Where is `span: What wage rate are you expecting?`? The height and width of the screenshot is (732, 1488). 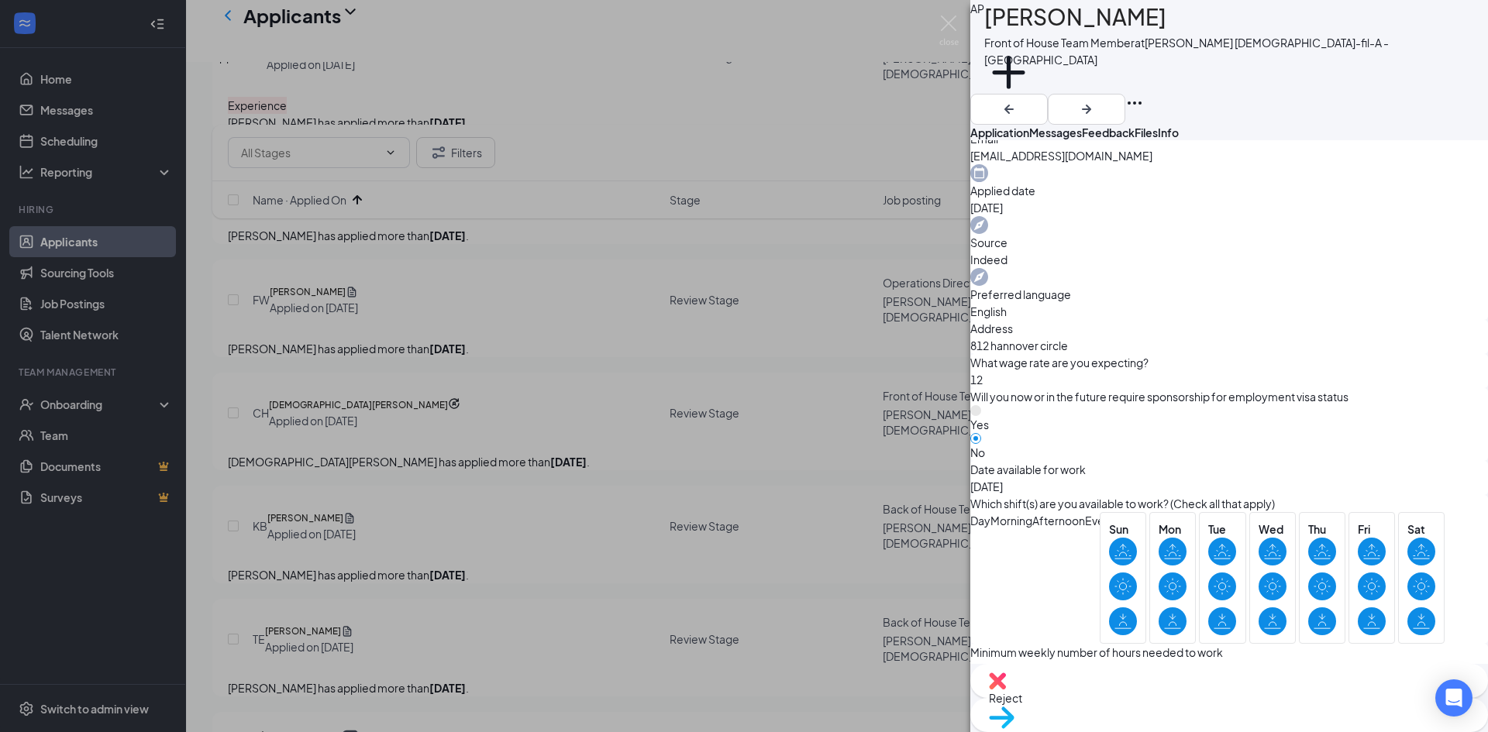
span: What wage rate are you expecting? is located at coordinates (1059, 363).